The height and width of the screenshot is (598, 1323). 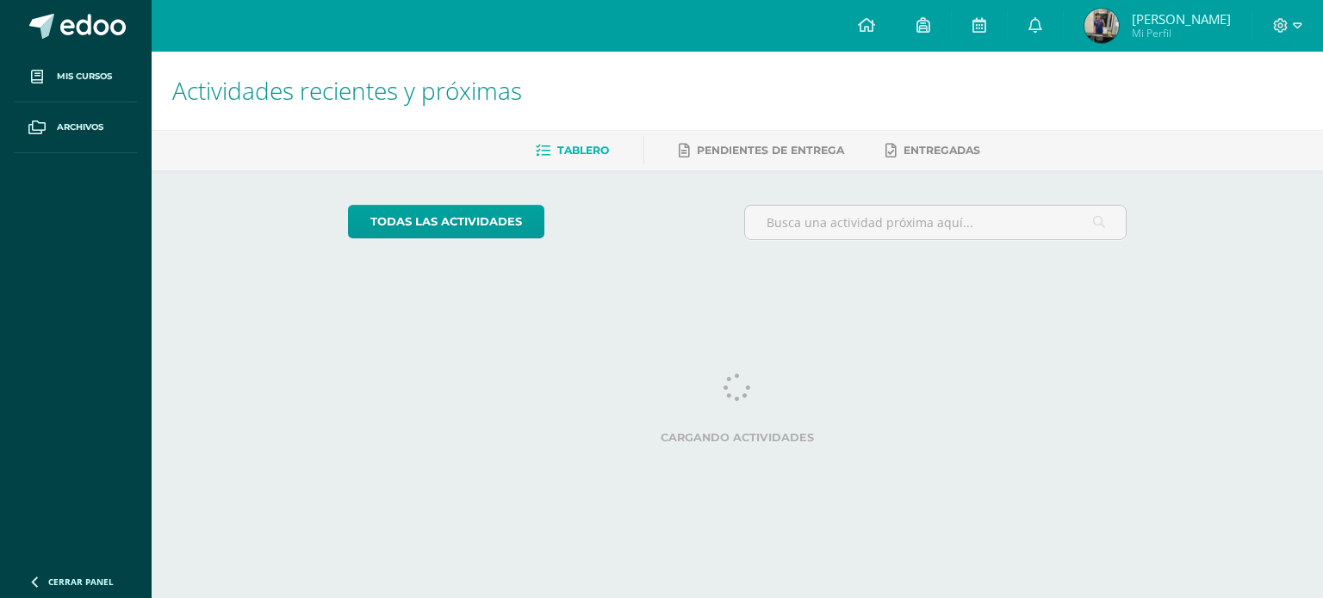 I want to click on a: Mis cursos, so click(x=76, y=77).